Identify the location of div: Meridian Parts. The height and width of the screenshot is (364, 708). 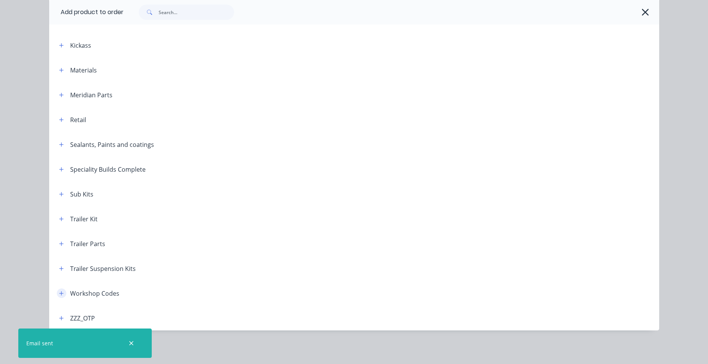
(91, 95).